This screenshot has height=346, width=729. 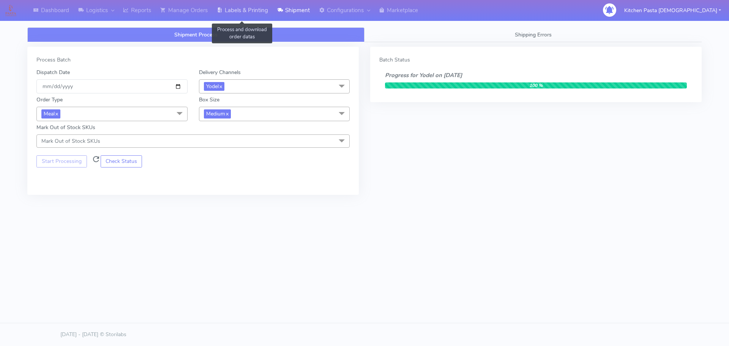 What do you see at coordinates (220, 72) in the screenshot?
I see `label: Delivery Channels` at bounding box center [220, 72].